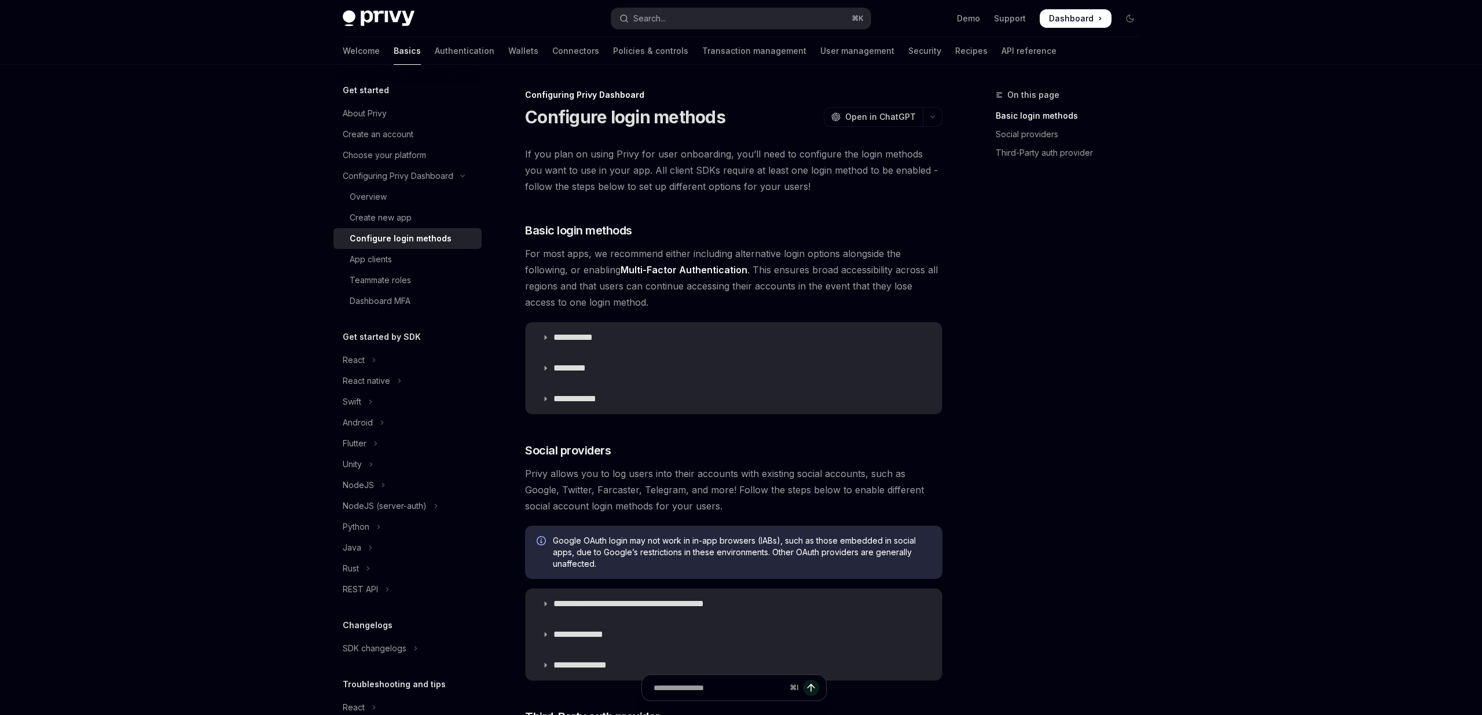  What do you see at coordinates (358, 423) in the screenshot?
I see `div: Android` at bounding box center [358, 423].